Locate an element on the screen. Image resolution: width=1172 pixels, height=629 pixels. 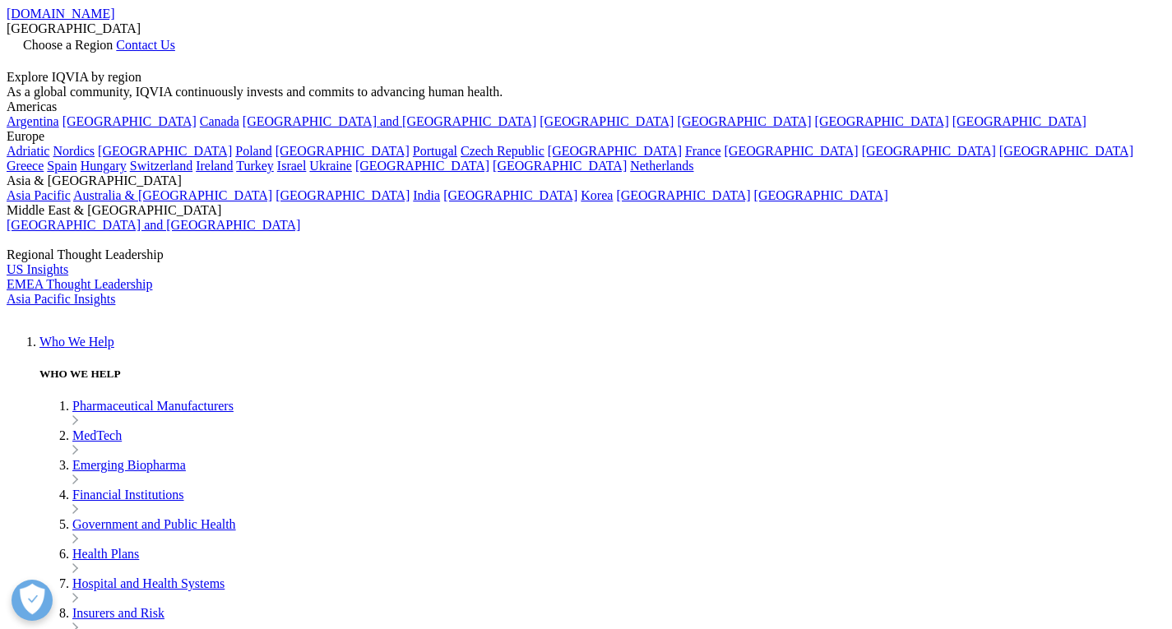
div: As a global community, IQVIA continuously invests and commits to advancing human health. is located at coordinates (586, 92).